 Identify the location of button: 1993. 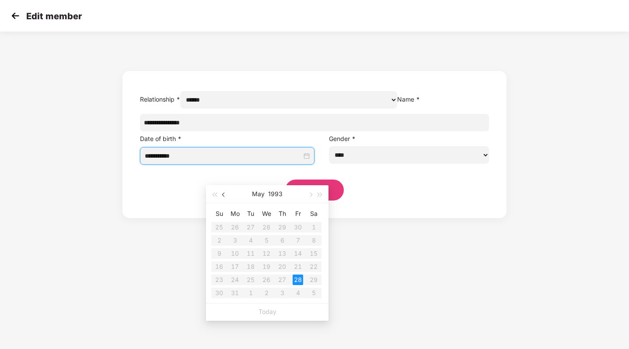
(275, 194).